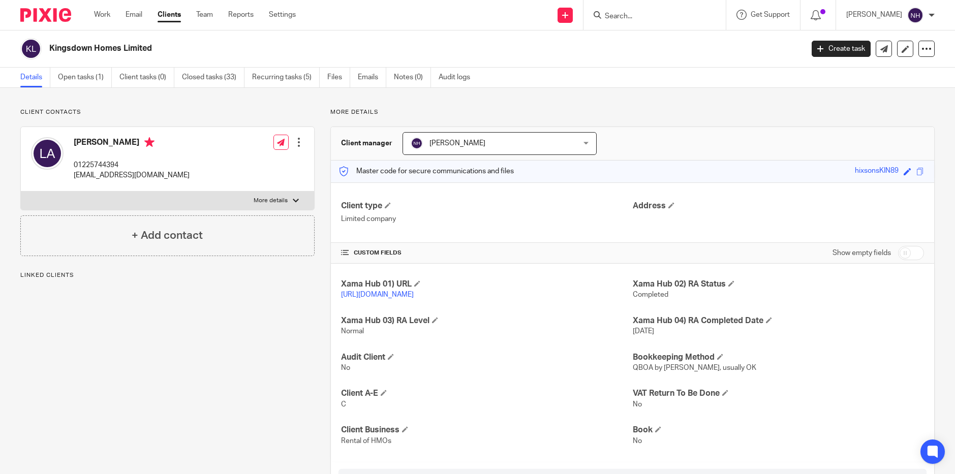 Image resolution: width=955 pixels, height=474 pixels. What do you see at coordinates (426, 171) in the screenshot?
I see `p: Master code for secure communications and files` at bounding box center [426, 171].